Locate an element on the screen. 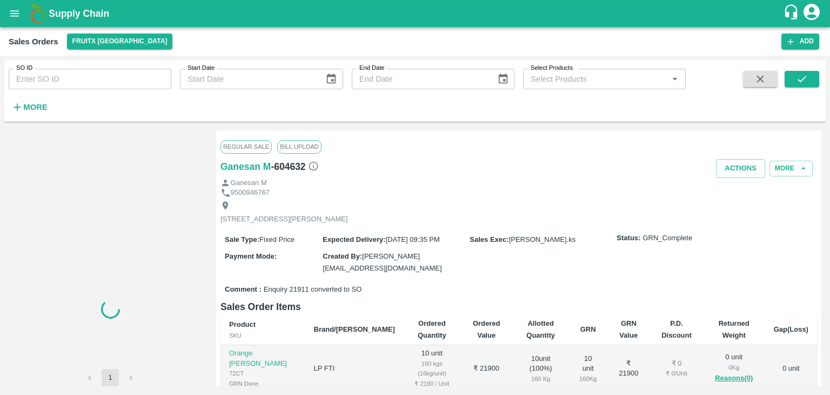 Image resolution: width=830 pixels, height=395 pixels. b: Returned Weight is located at coordinates (734, 329).